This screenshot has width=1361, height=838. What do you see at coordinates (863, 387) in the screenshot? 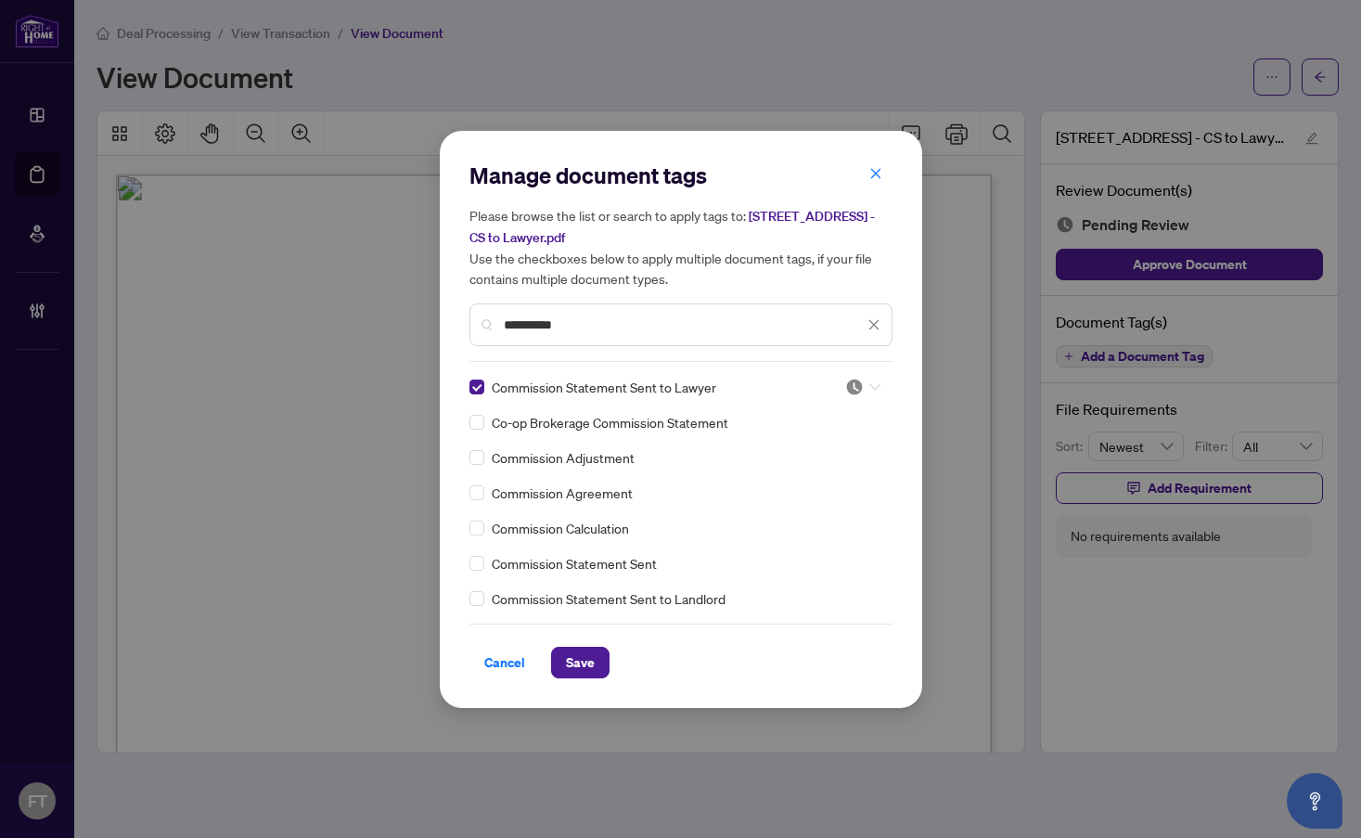
I see `span: Pending Review` at bounding box center [863, 387].